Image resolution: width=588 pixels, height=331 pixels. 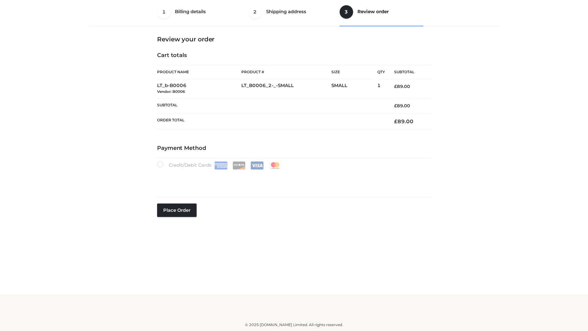 What do you see at coordinates (177, 210) in the screenshot?
I see `button: Place order` at bounding box center [177, 210].